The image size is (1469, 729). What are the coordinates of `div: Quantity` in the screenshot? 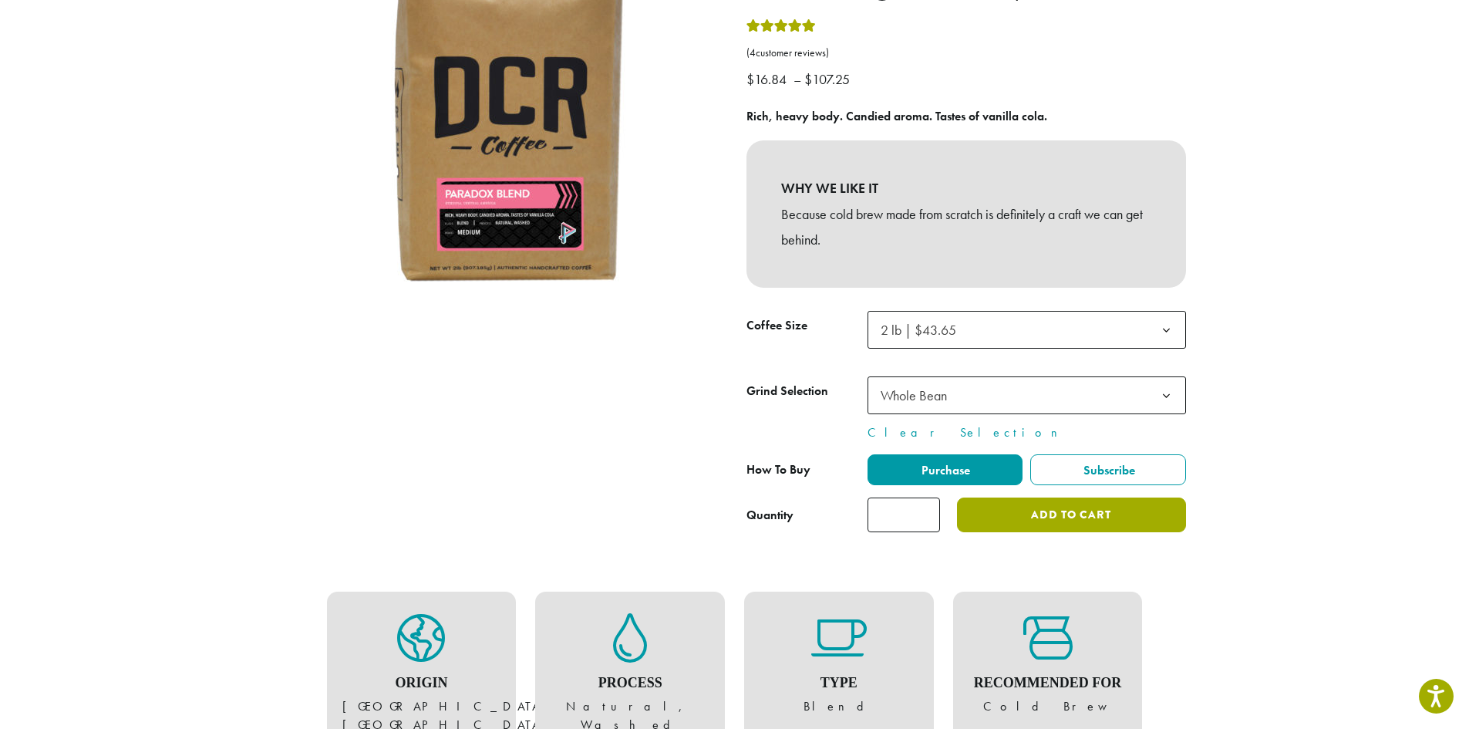 It's located at (770, 515).